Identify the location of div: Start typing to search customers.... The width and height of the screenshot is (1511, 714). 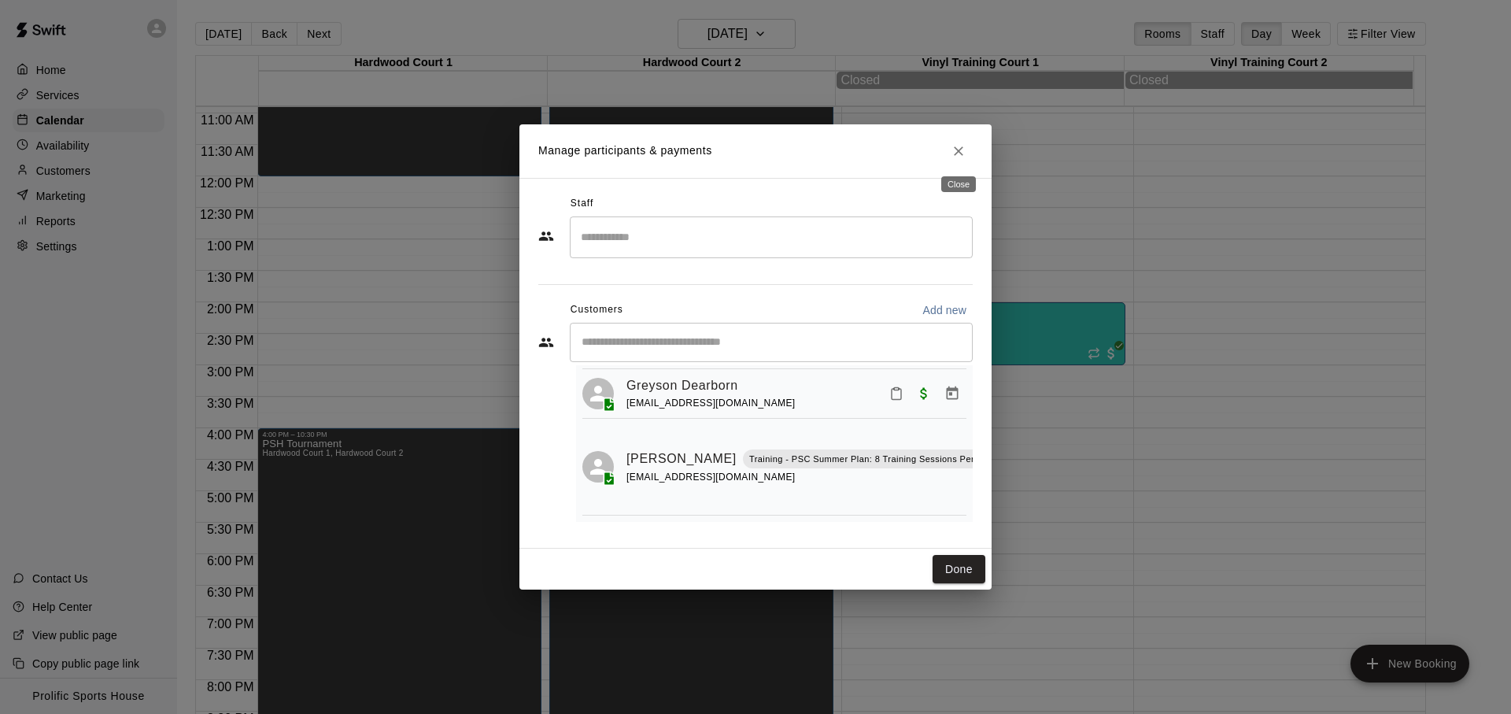
(771, 342).